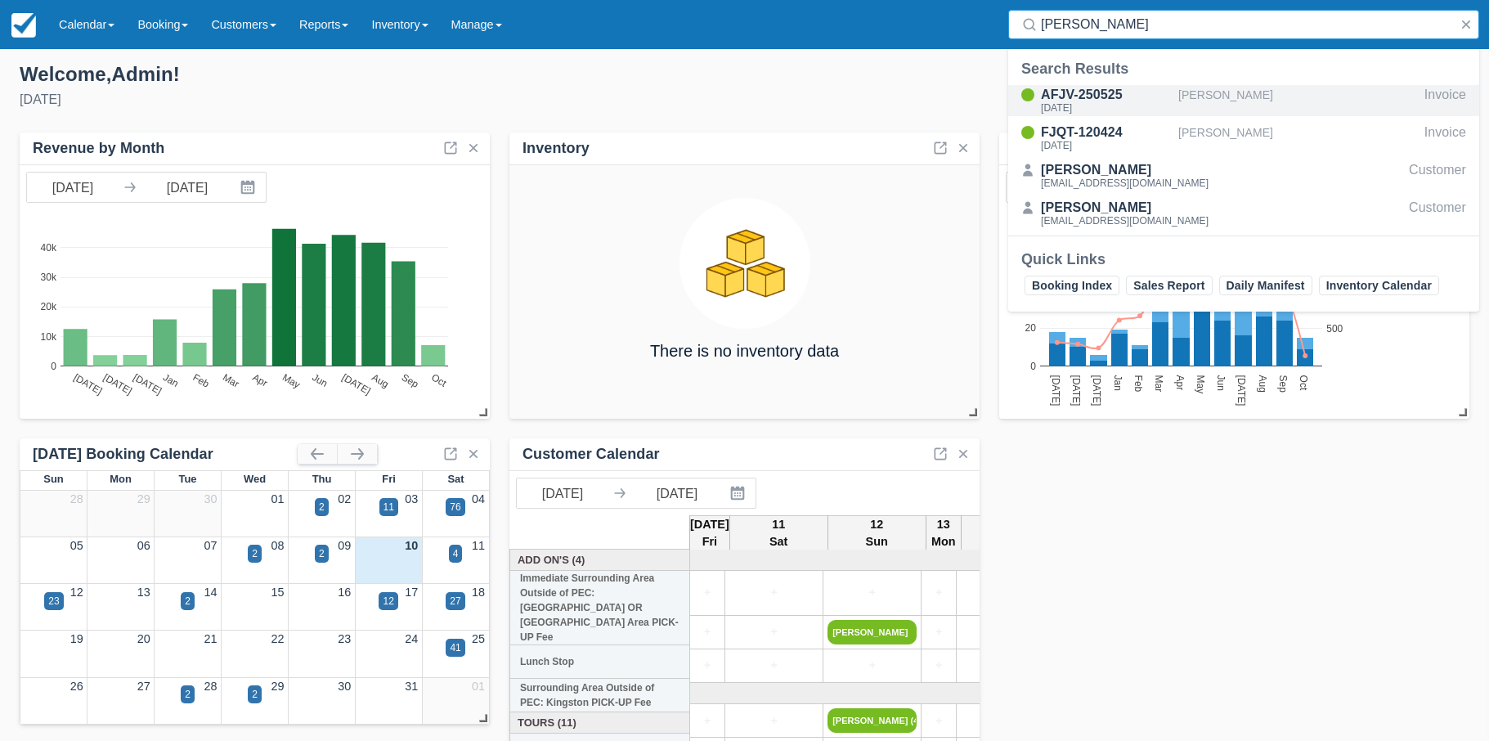 The width and height of the screenshot is (1489, 741). What do you see at coordinates (254, 479) in the screenshot?
I see `span: Wed` at bounding box center [254, 479].